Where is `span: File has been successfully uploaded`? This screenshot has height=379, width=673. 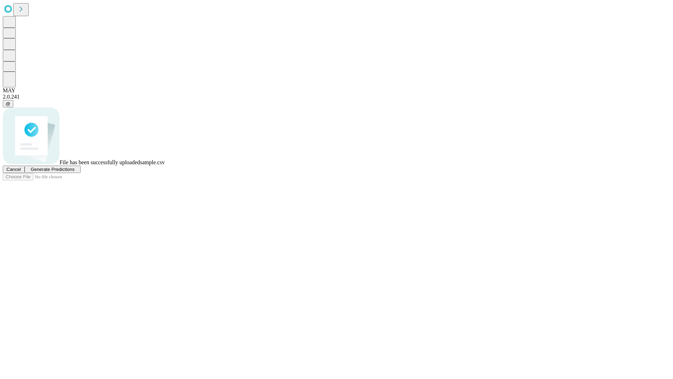
span: File has been successfully uploaded is located at coordinates (100, 162).